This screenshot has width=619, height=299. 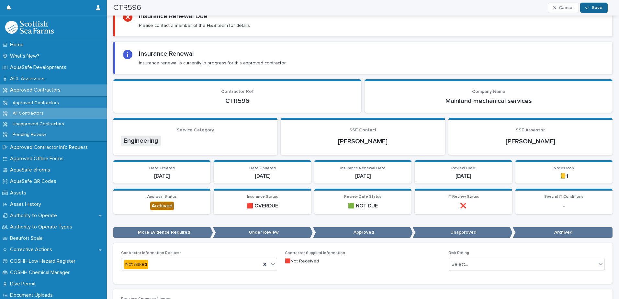 What do you see at coordinates (162, 206) in the screenshot?
I see `div: Archived` at bounding box center [162, 206].